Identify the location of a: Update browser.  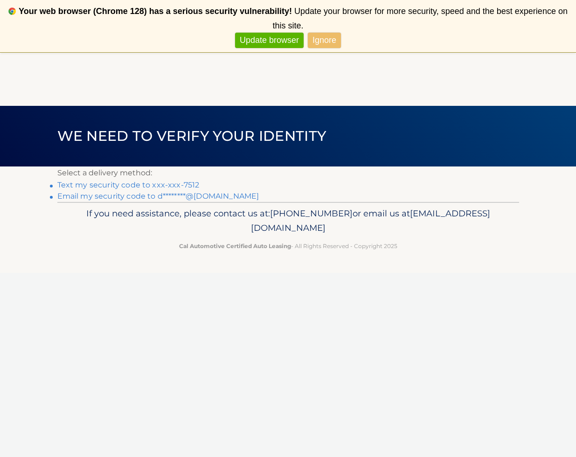
(269, 40).